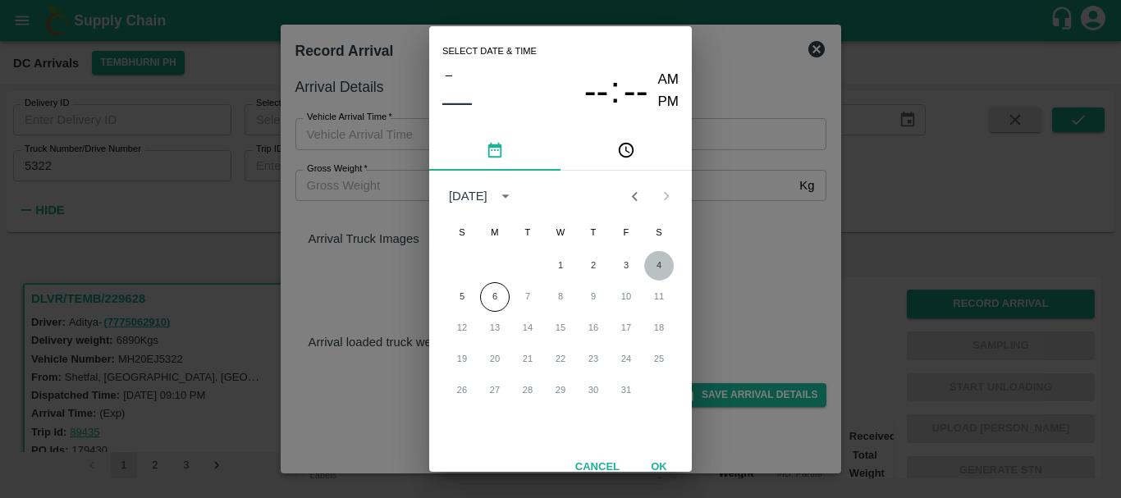 The image size is (1121, 498). I want to click on button: 6, so click(495, 297).